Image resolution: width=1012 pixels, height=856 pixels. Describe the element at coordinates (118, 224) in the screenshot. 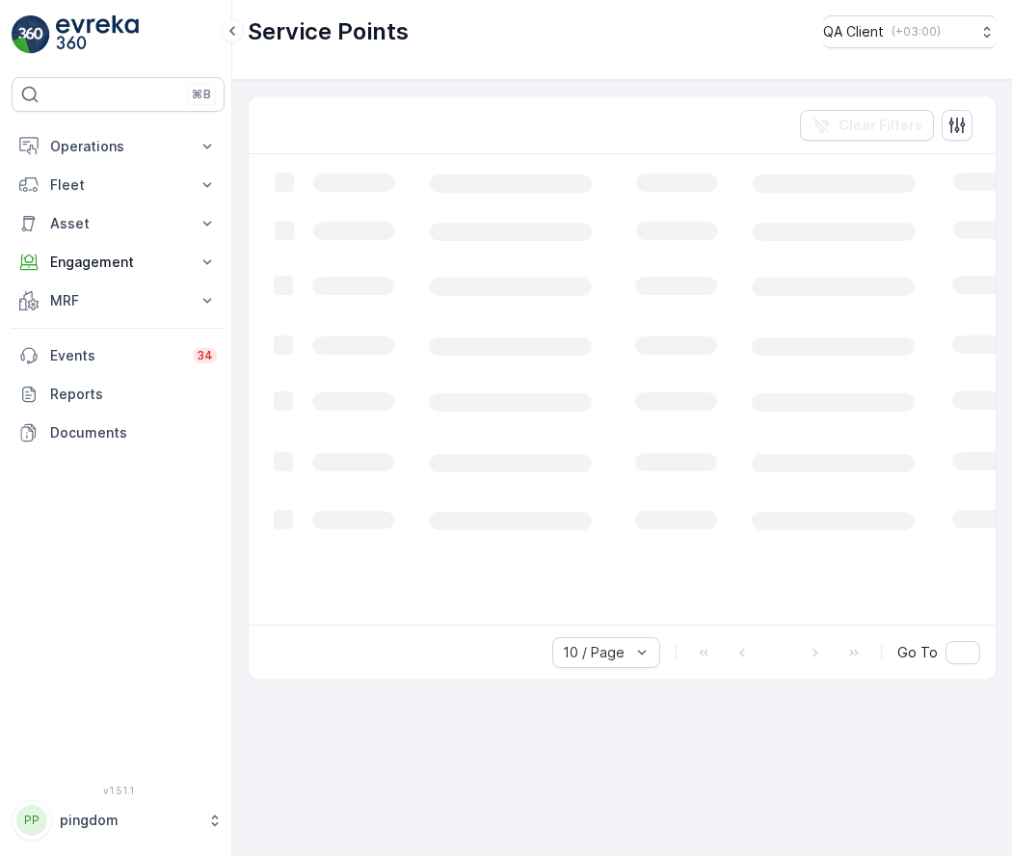

I see `button: Asset` at that location.